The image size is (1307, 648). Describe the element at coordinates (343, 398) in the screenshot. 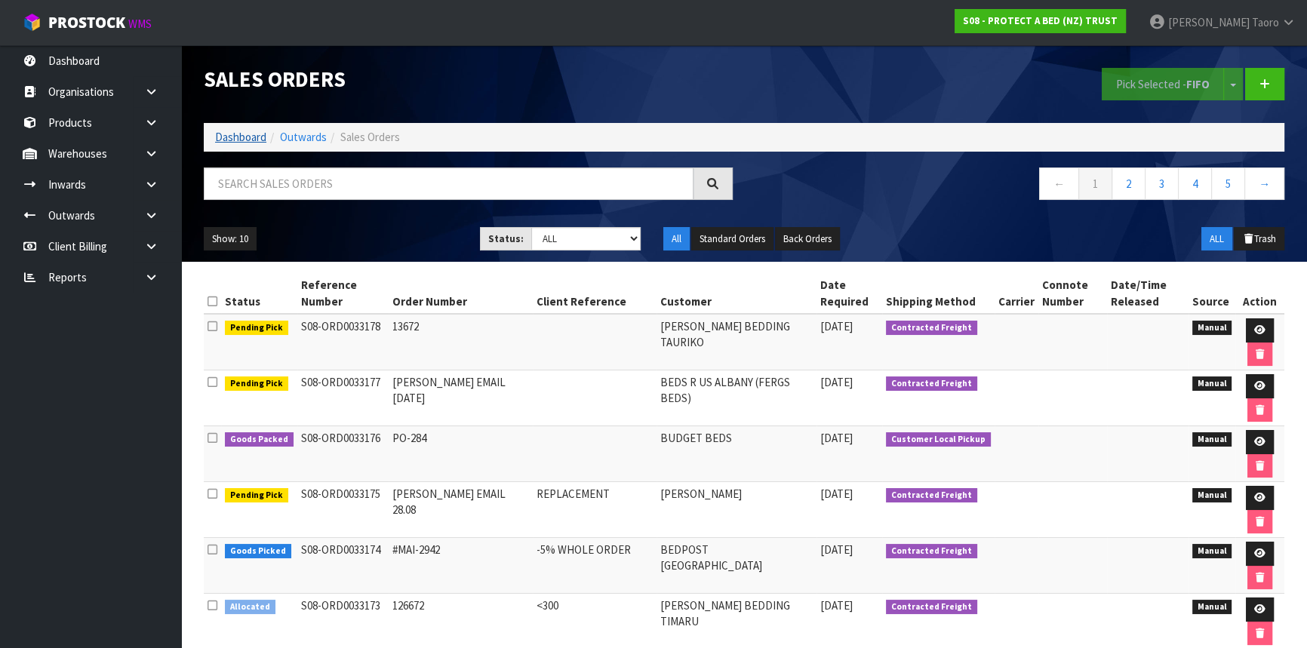

I see `td: S08-ORD0033177` at that location.